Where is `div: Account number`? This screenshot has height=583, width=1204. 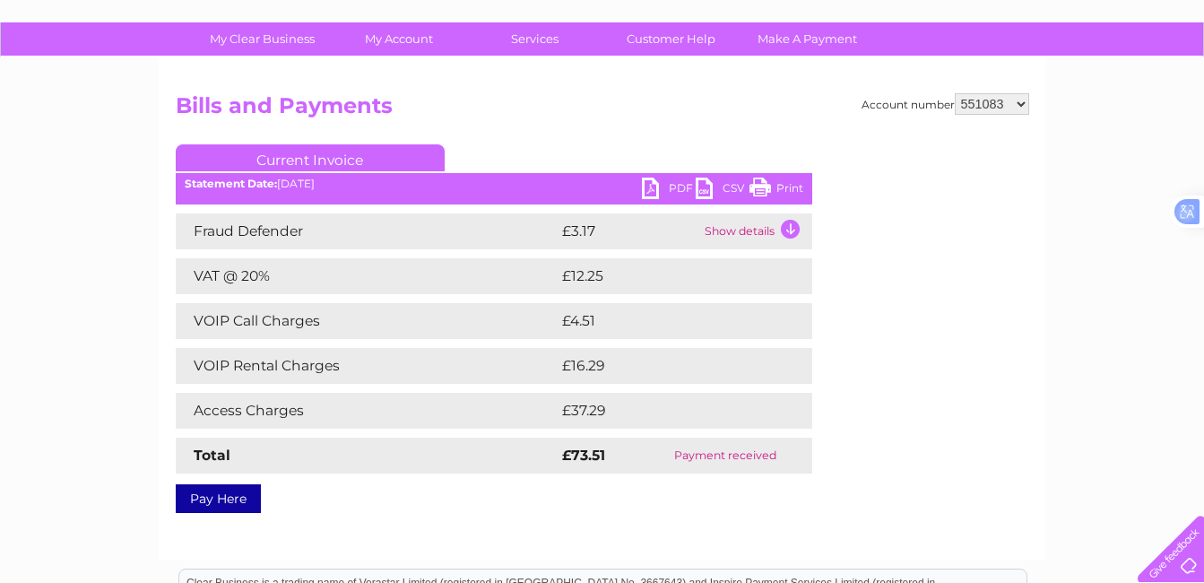 div: Account number is located at coordinates (945, 104).